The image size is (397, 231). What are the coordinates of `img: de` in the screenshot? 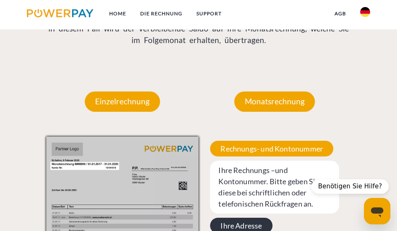 It's located at (366, 12).